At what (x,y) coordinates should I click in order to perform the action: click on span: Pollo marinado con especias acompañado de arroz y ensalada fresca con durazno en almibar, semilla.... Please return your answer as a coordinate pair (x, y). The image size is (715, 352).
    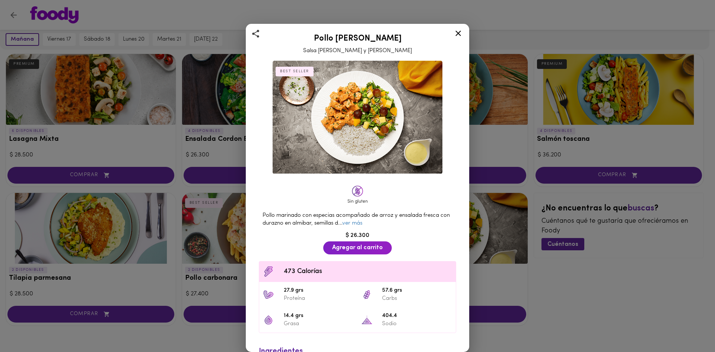
    Looking at the image, I should click on (356, 219).